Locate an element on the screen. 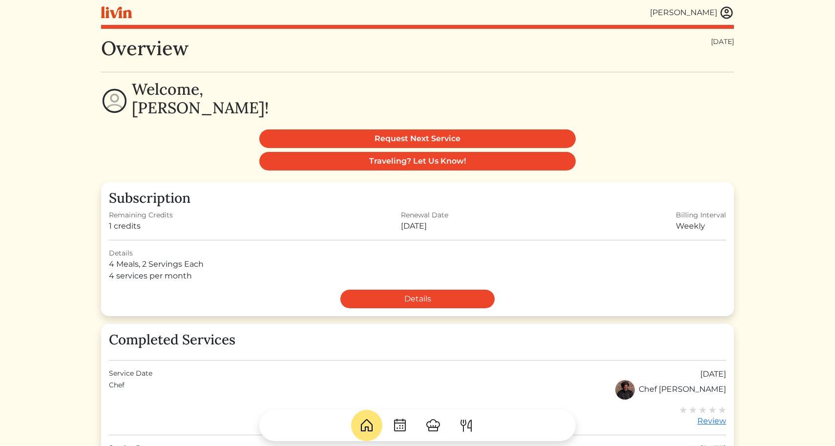  h3: Subscription is located at coordinates (417, 198).